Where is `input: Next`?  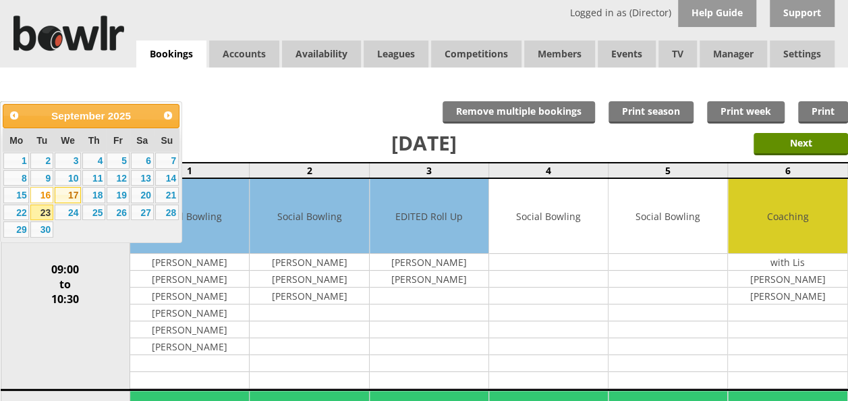 input: Next is located at coordinates (801, 144).